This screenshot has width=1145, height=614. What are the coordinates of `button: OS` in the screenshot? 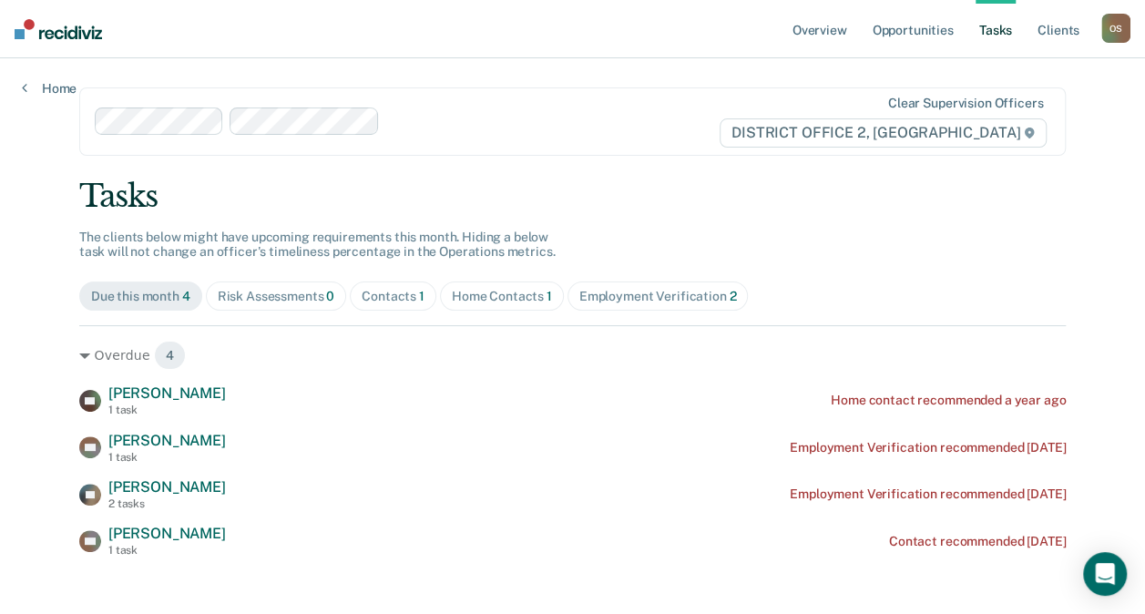 It's located at (1116, 28).